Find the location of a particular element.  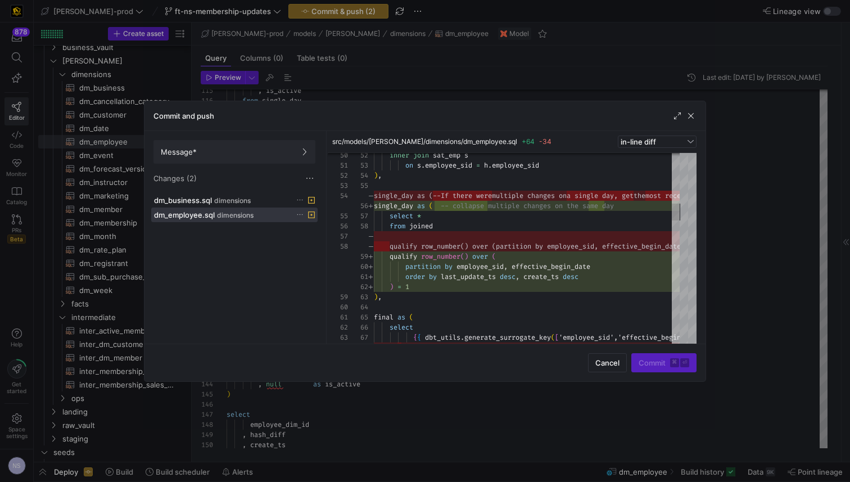

span: effective_begin_date is located at coordinates (551, 266).